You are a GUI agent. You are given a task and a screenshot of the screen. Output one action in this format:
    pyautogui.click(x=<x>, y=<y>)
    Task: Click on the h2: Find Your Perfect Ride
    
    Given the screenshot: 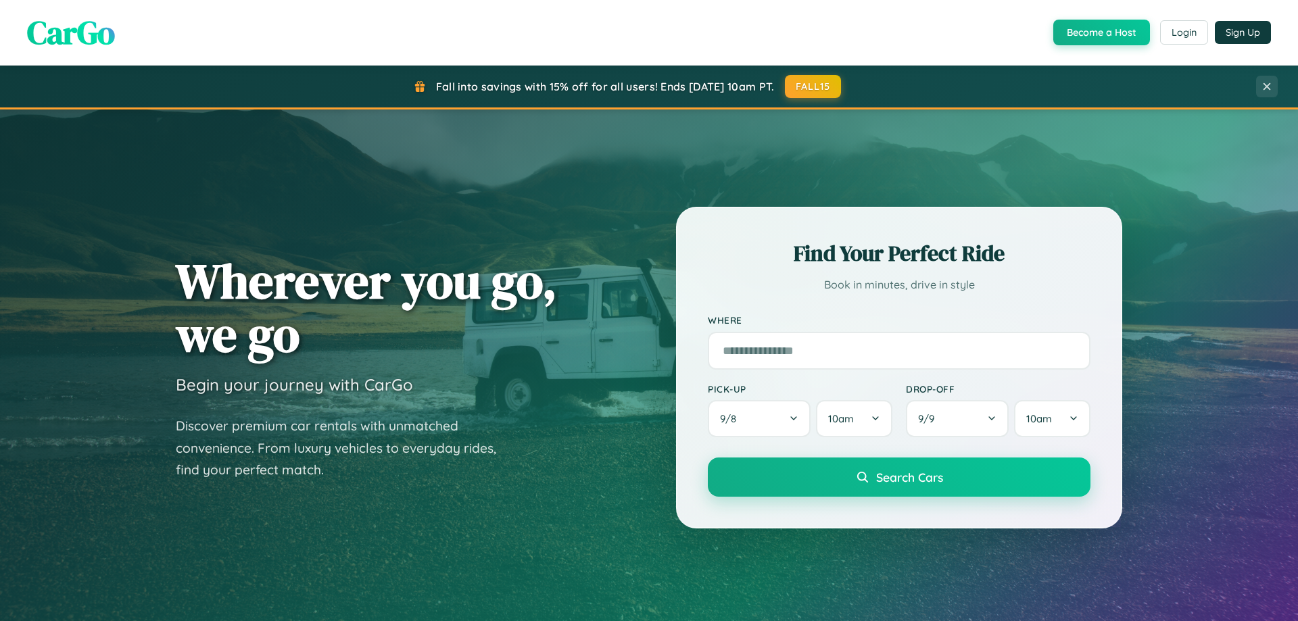 What is the action you would take?
    pyautogui.click(x=899, y=253)
    